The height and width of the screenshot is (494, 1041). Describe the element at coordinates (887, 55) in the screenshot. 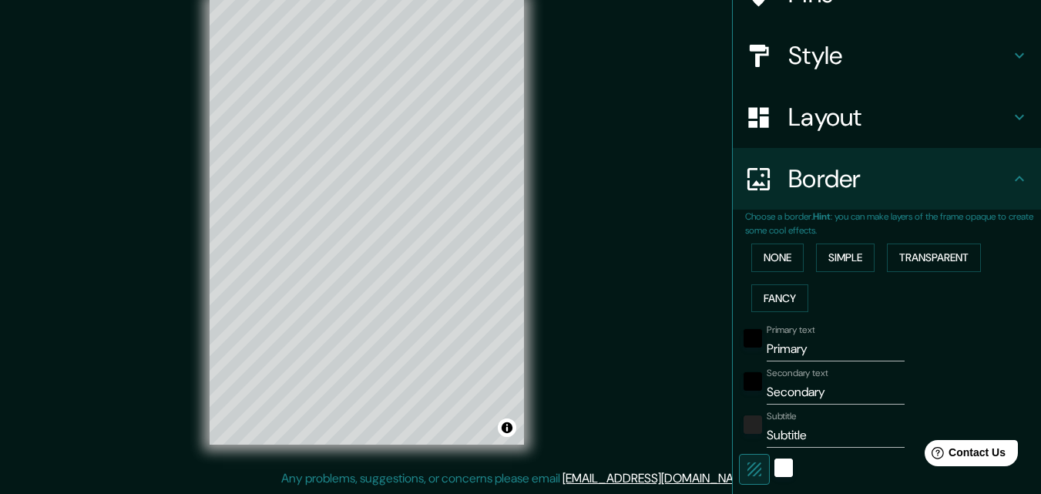

I see `div: Style` at that location.